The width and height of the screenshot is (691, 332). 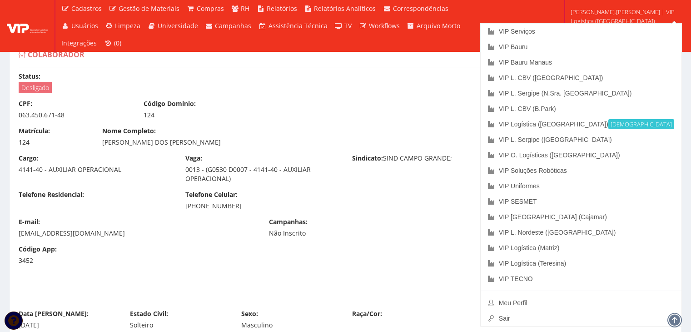 I want to click on span: Relatórios, so click(x=282, y=8).